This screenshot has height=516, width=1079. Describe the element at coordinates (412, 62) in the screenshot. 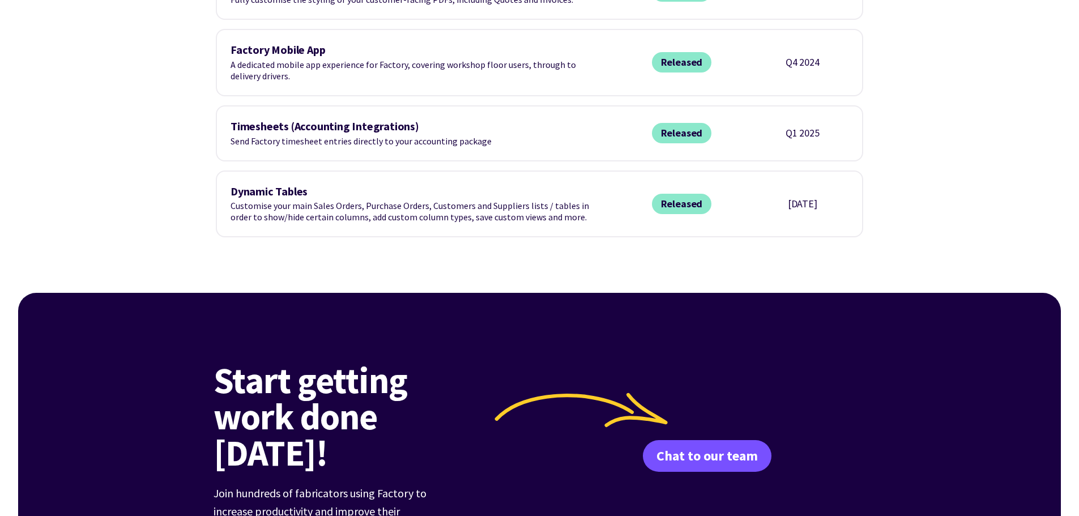

I see `div: A dedicated mobile app experience for Factory, covering workshop floor users, through to delivery...` at that location.